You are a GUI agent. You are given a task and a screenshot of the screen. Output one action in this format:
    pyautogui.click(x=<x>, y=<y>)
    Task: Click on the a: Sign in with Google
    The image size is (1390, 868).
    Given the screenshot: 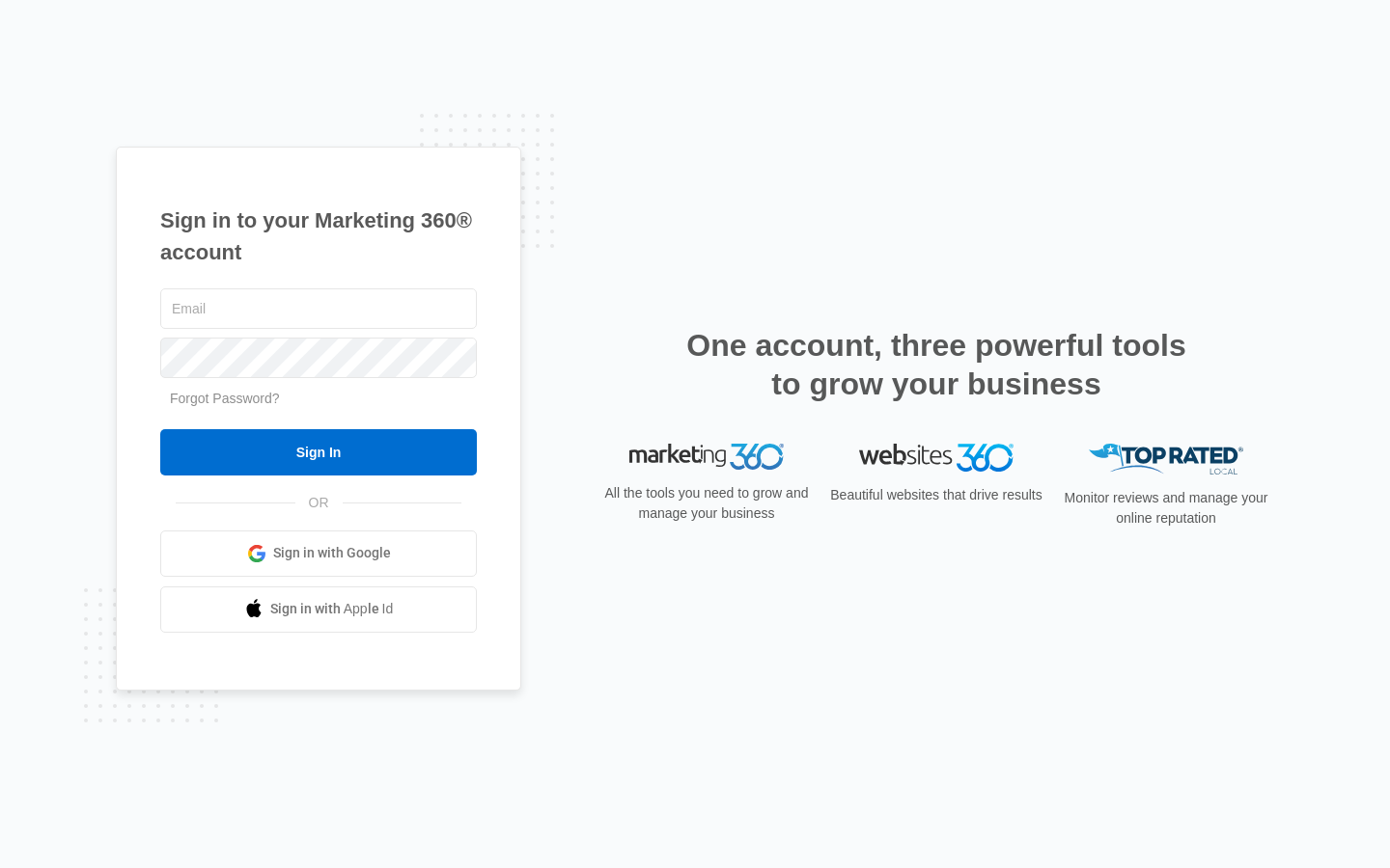 What is the action you would take?
    pyautogui.click(x=318, y=554)
    